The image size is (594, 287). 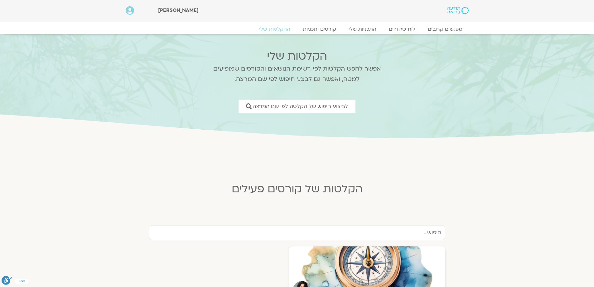 I want to click on a: קורסים ותכניות, so click(x=319, y=29).